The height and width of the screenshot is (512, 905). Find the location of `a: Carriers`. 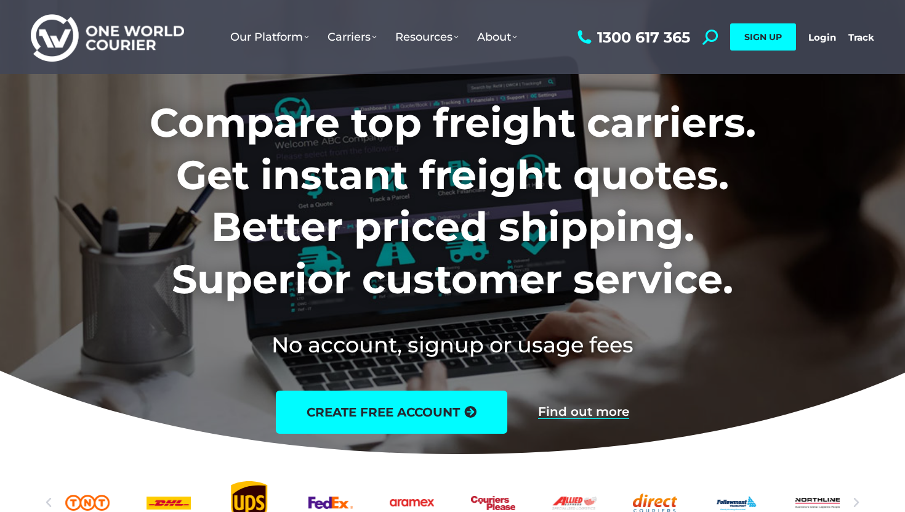

a: Carriers is located at coordinates (352, 37).